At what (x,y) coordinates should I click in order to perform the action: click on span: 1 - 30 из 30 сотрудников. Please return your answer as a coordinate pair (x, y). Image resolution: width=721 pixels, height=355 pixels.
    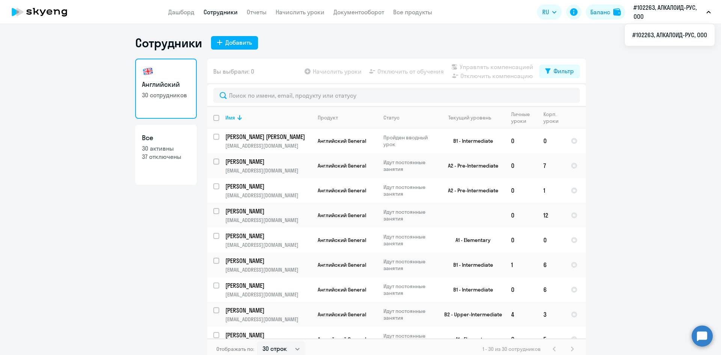
    Looking at the image, I should click on (512, 349).